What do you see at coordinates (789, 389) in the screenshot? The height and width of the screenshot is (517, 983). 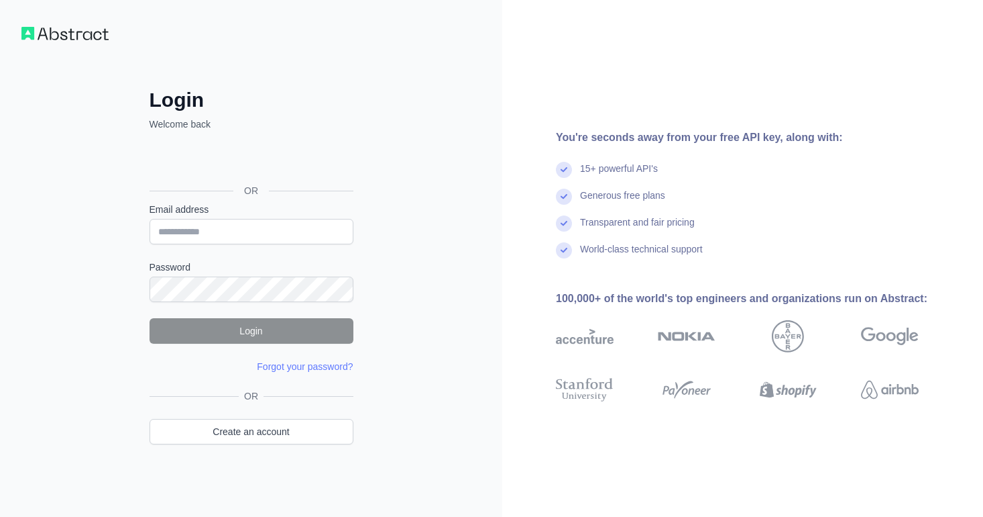 I see `img: shopify` at bounding box center [789, 389].